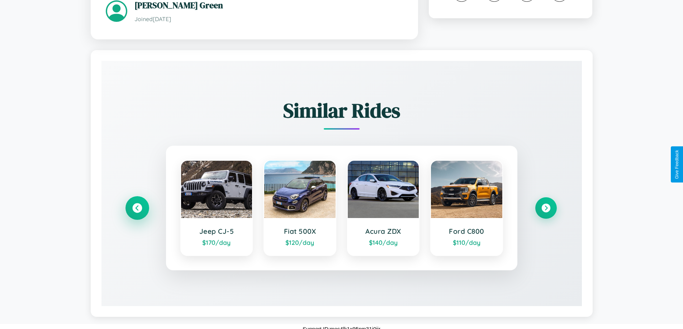 The height and width of the screenshot is (329, 683). Describe the element at coordinates (342, 110) in the screenshot. I see `h2: Similar Rides` at that location.